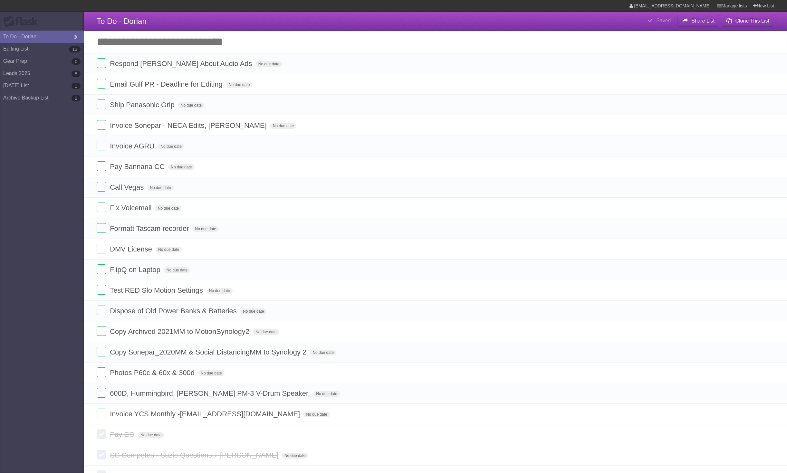 This screenshot has height=473, width=787. What do you see at coordinates (76, 62) in the screenshot?
I see `b: 0` at bounding box center [76, 62].